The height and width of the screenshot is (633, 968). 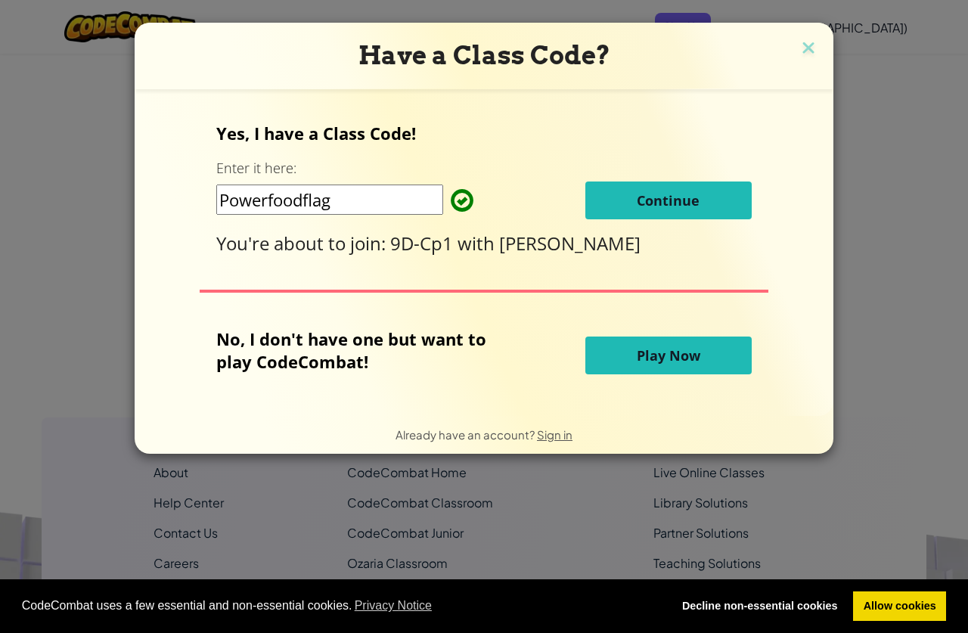 What do you see at coordinates (669, 200) in the screenshot?
I see `button: Continue` at bounding box center [669, 200].